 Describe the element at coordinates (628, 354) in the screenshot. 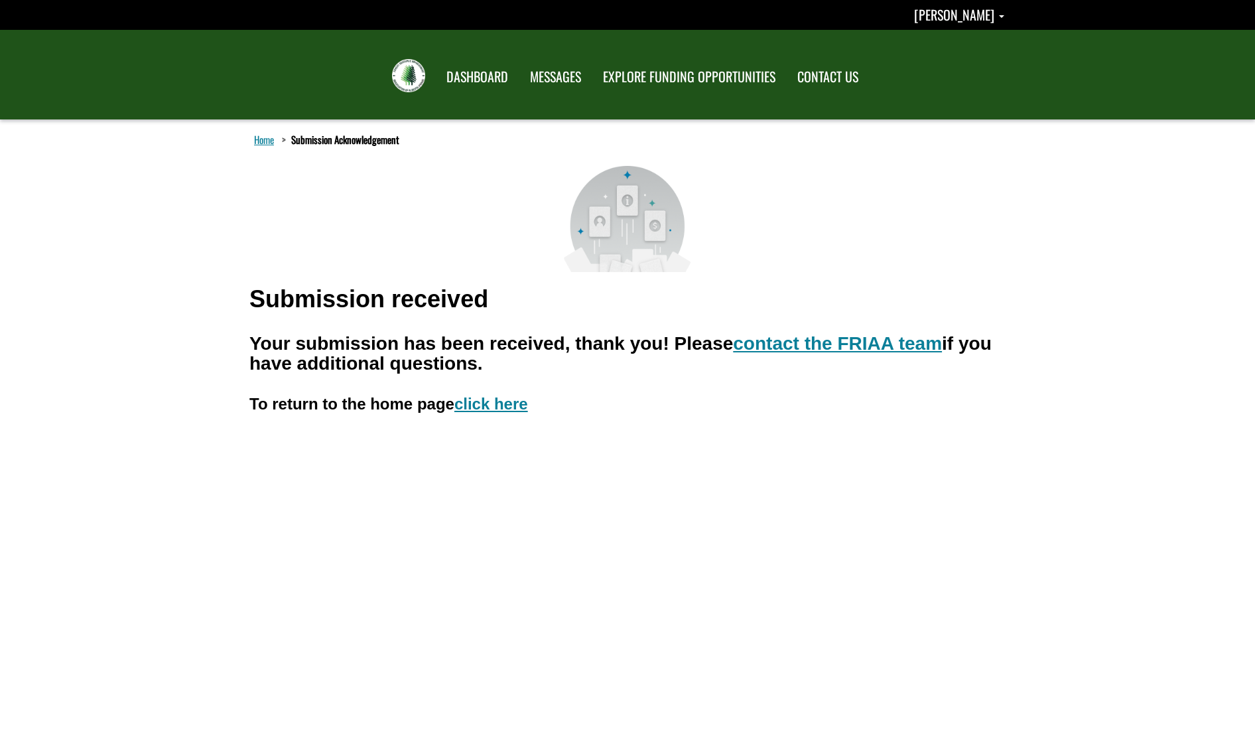

I see `h2: Your submission has been received, thank you! Please if you have additional questions.` at that location.